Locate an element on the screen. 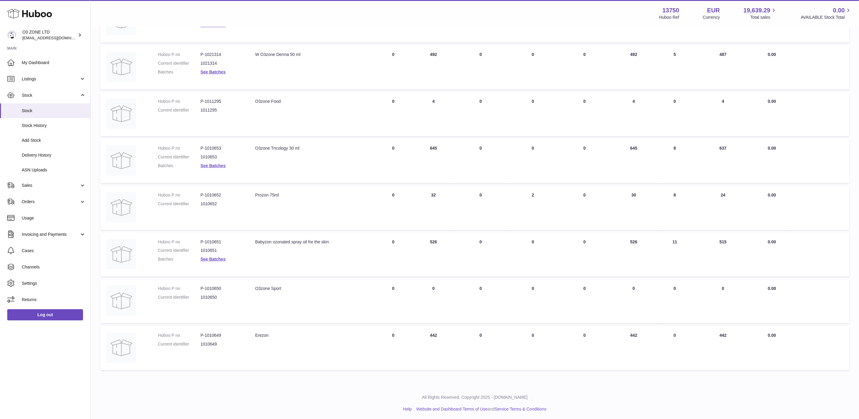 The width and height of the screenshot is (859, 419). a: Log out is located at coordinates (45, 314).